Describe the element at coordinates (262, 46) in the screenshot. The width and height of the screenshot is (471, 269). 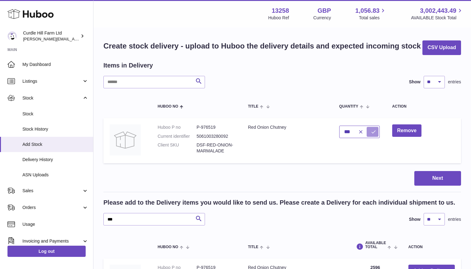
I see `h1: Create stock delivery - upload to Huboo the delivery details and expected incoming stock` at that location.